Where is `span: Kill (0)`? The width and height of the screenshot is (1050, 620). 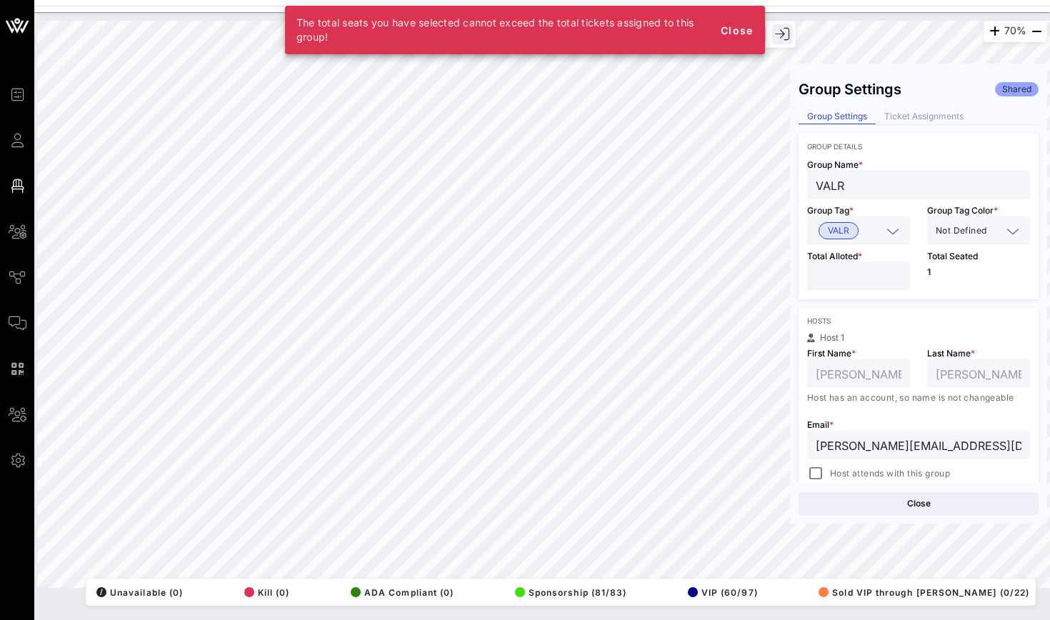
span: Kill (0) is located at coordinates (267, 592).